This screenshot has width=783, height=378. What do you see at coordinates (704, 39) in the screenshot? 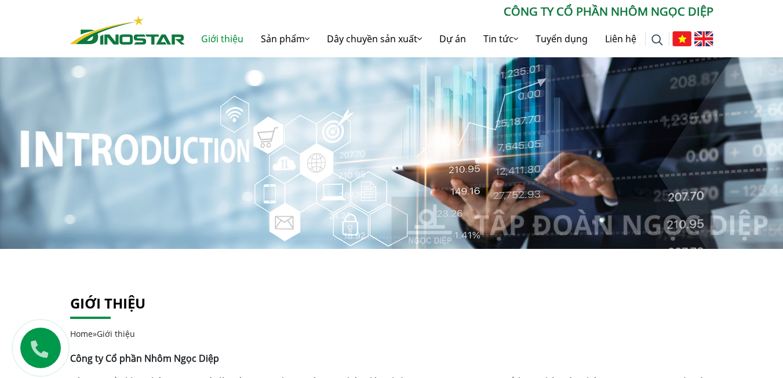
I see `img: English` at bounding box center [704, 39].